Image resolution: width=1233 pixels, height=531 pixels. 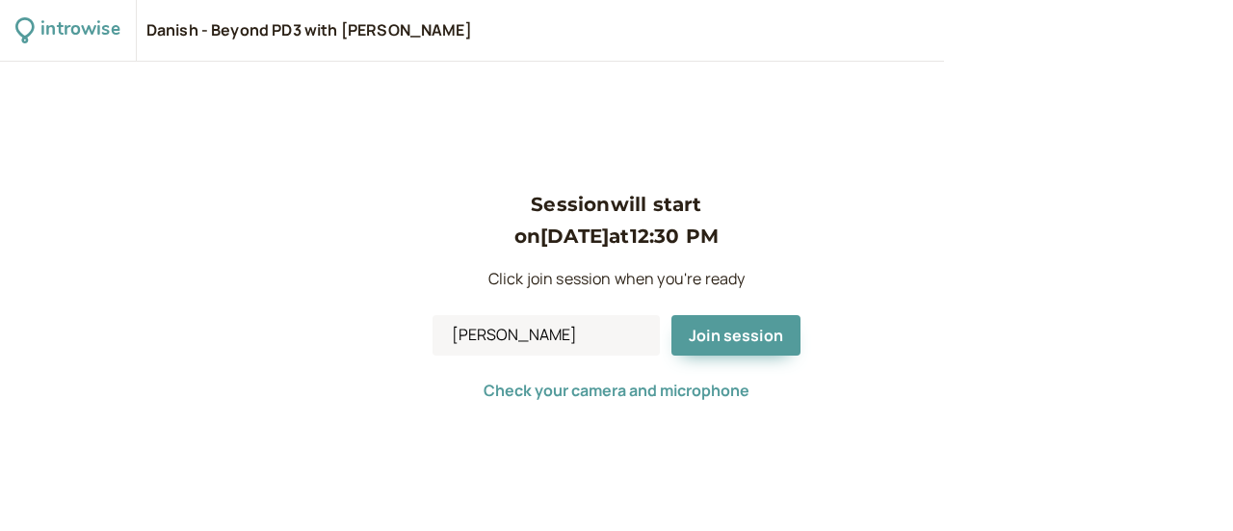 I want to click on div: introwise, so click(x=80, y=30).